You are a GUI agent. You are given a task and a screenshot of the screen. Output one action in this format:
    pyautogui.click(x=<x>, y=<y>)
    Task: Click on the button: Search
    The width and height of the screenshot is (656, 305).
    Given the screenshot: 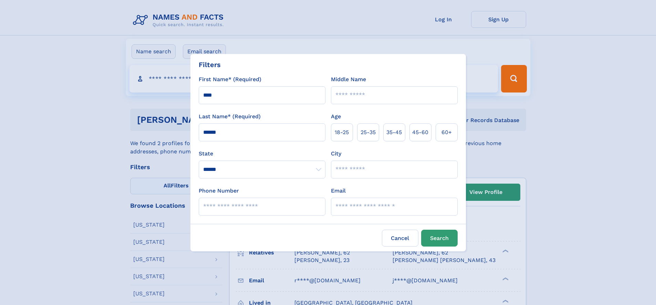 What is the action you would take?
    pyautogui.click(x=439, y=238)
    